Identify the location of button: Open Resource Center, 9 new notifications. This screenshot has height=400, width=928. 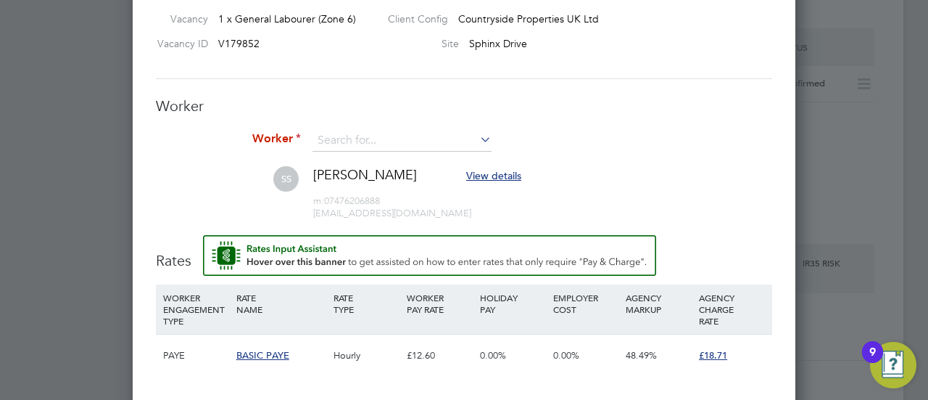
(893, 365).